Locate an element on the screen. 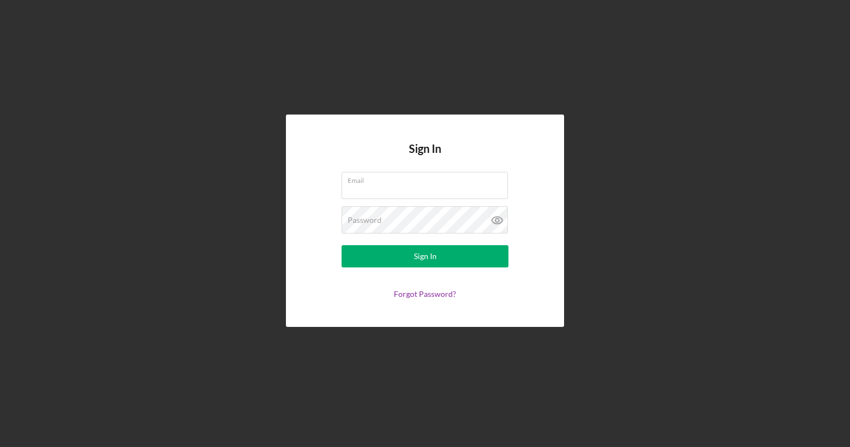 The width and height of the screenshot is (850, 447). a: Forgot Password? is located at coordinates (425, 294).